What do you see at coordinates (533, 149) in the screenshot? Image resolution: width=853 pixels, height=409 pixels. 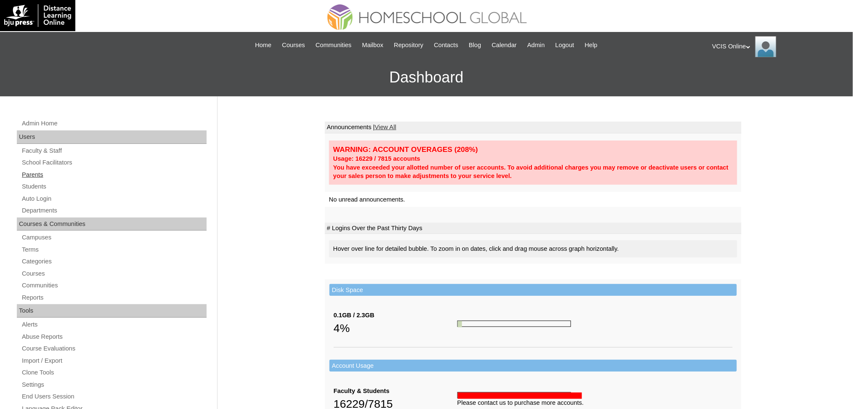 I see `div: WARNING: ACCOUNT OVERAGES (208%)` at bounding box center [533, 149].